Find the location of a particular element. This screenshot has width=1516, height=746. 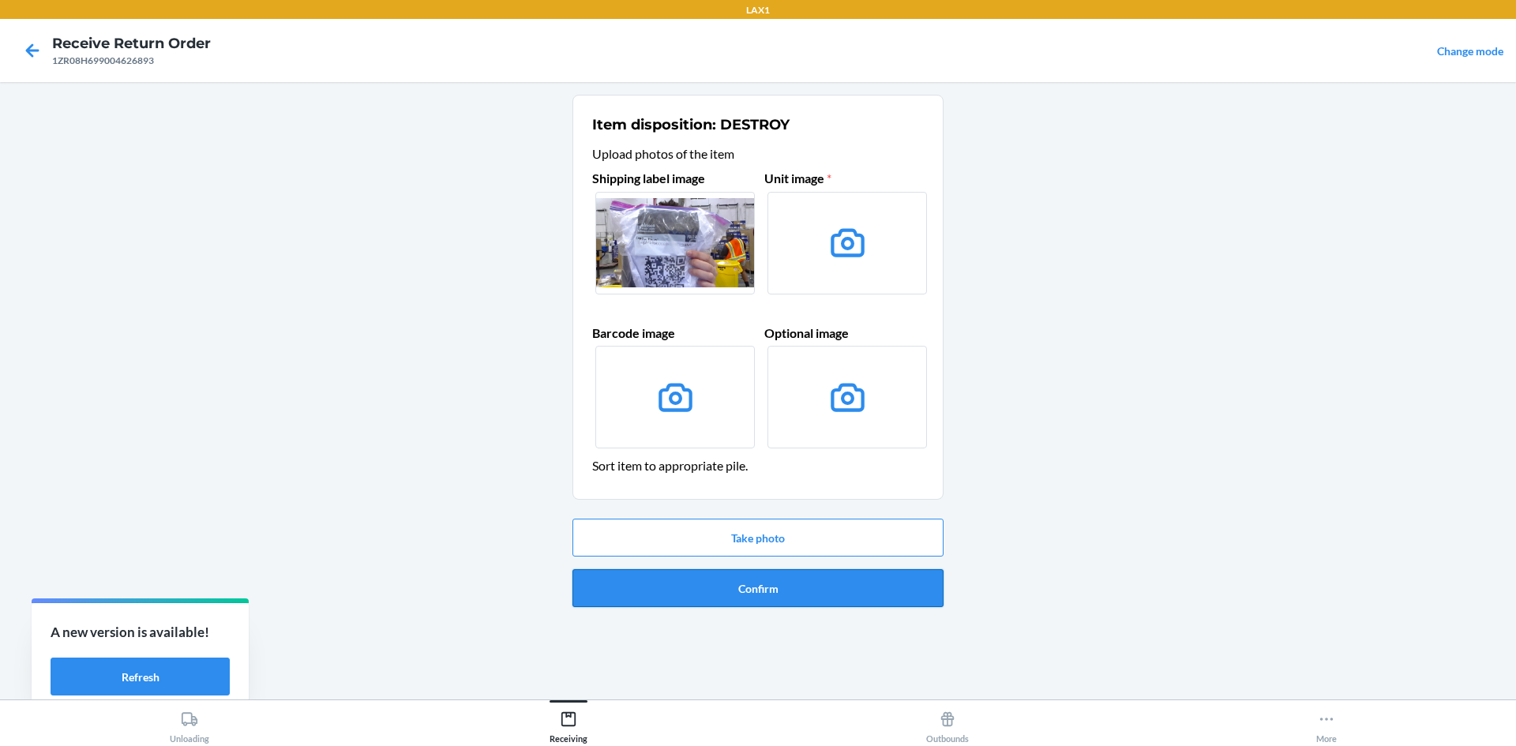

div: Receiving is located at coordinates (568, 724).